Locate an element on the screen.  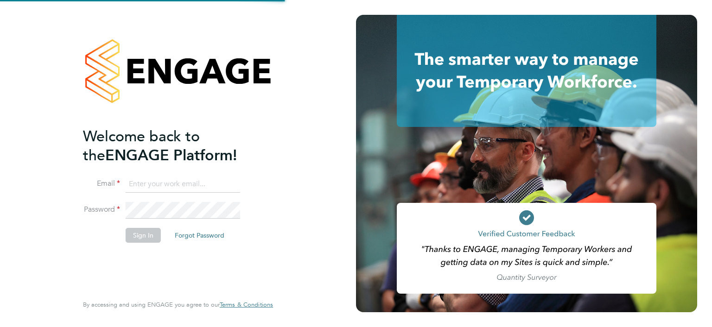
span: Welcome back to the is located at coordinates (141, 146).